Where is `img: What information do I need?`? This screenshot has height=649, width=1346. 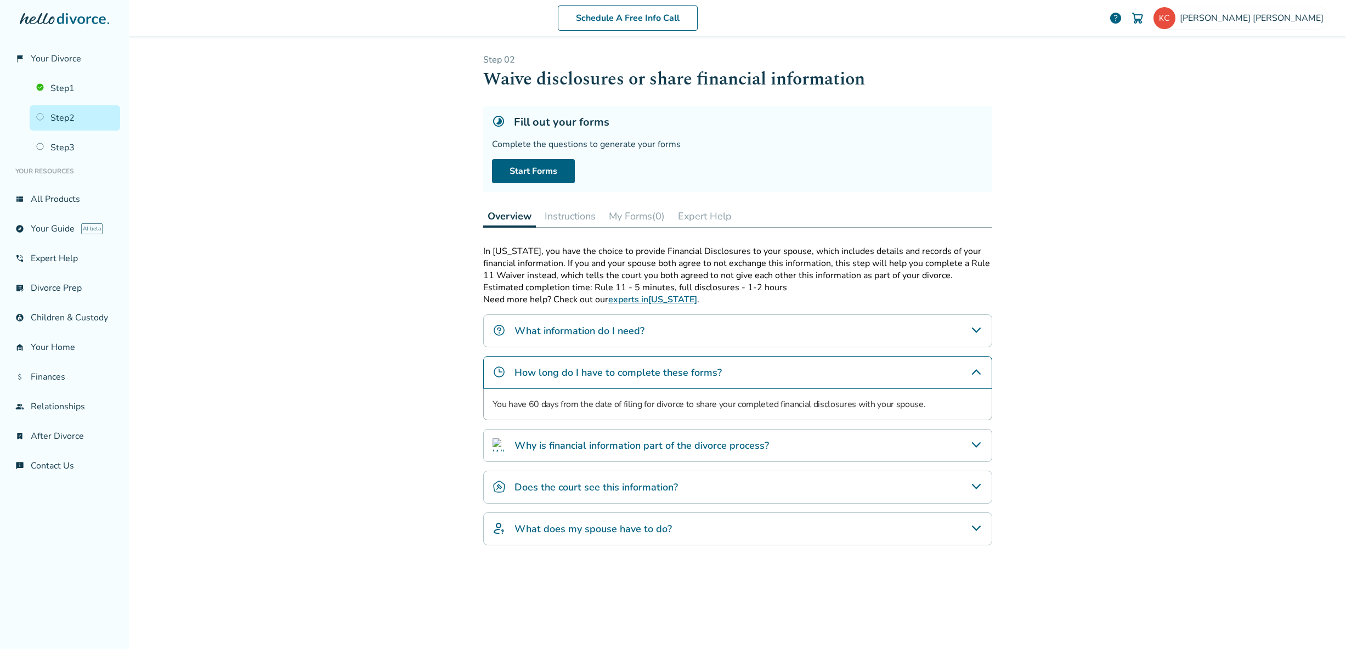
img: What information do I need? is located at coordinates (499, 330).